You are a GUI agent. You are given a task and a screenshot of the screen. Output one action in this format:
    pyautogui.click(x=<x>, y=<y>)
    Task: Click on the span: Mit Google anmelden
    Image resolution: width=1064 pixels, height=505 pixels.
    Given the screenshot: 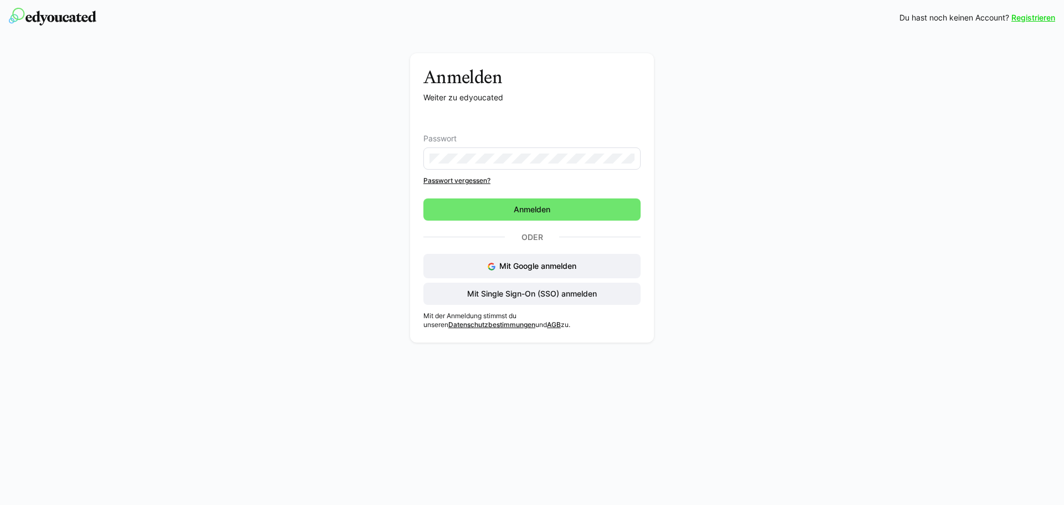 What is the action you would take?
    pyautogui.click(x=537, y=265)
    